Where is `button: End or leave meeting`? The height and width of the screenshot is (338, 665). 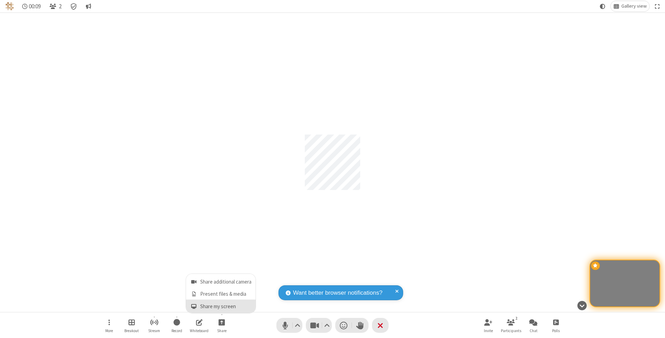 button: End or leave meeting is located at coordinates (380, 325).